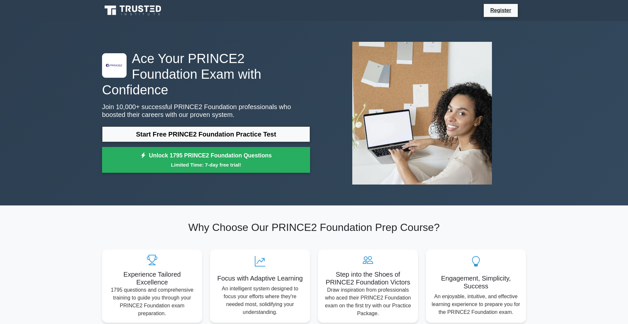  What do you see at coordinates (206, 160) in the screenshot?
I see `a: Unlock 1795 PRINCE2 Foundation QuestionsLimited Time: 7-day free trial!` at bounding box center [206, 160].